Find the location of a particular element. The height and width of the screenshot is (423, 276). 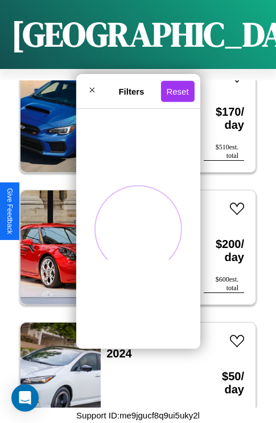

div: $ 600 est. total is located at coordinates (224, 284).